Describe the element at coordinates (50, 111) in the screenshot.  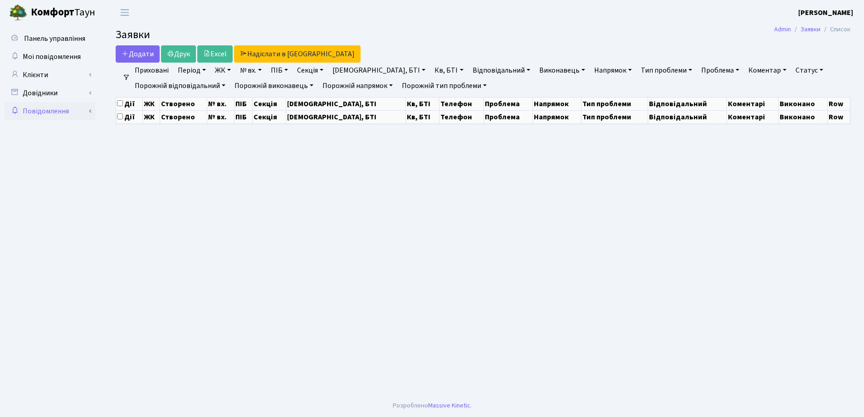
I see `a: Повідомлення` at that location.